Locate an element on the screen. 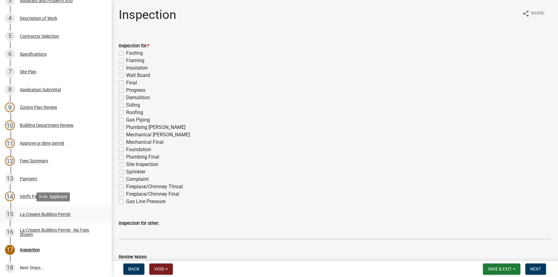 Image resolution: width=558 pixels, height=277 pixels. div: Approve or deny permit is located at coordinates (42, 143).